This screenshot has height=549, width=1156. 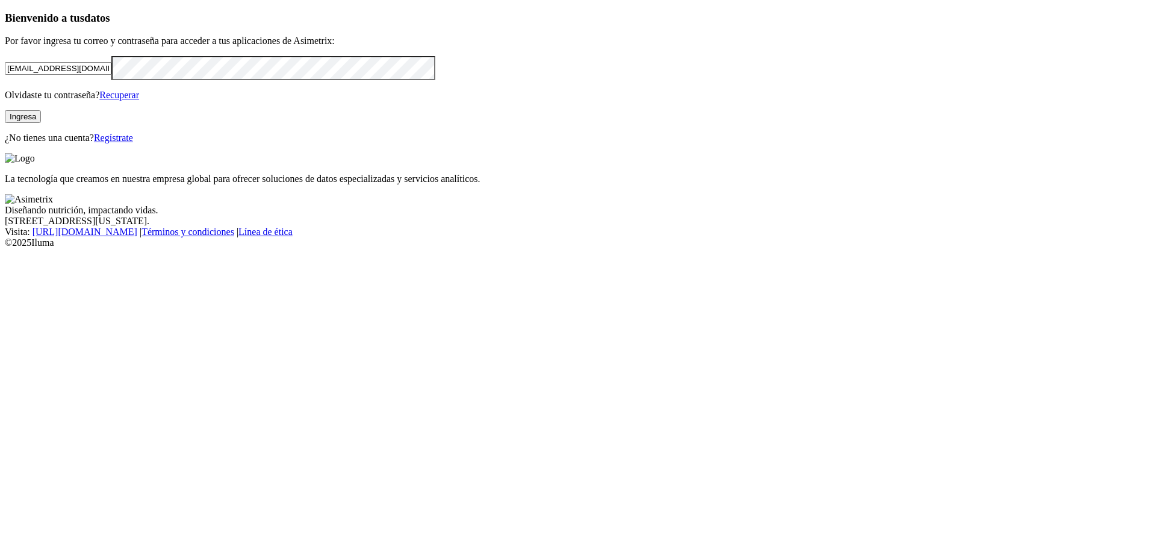 I want to click on div: Visita : | |, so click(x=578, y=232).